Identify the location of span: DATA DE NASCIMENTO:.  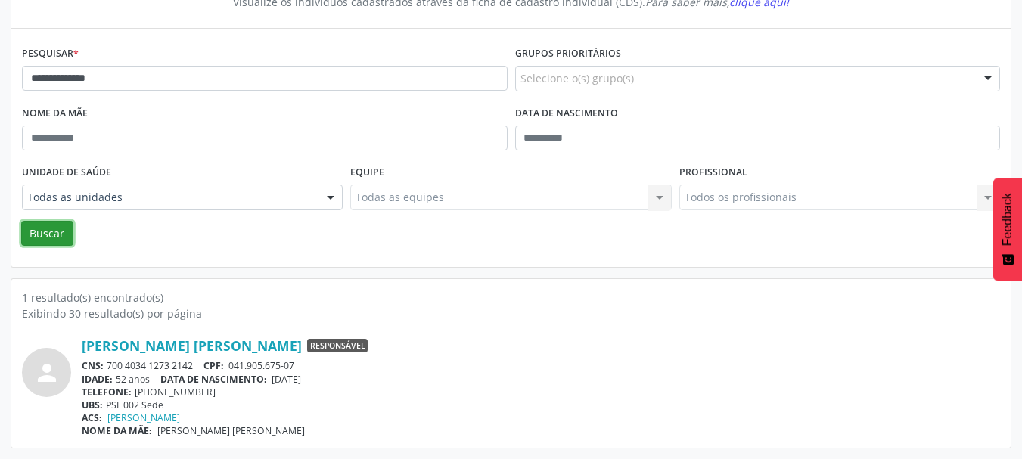
(213, 379).